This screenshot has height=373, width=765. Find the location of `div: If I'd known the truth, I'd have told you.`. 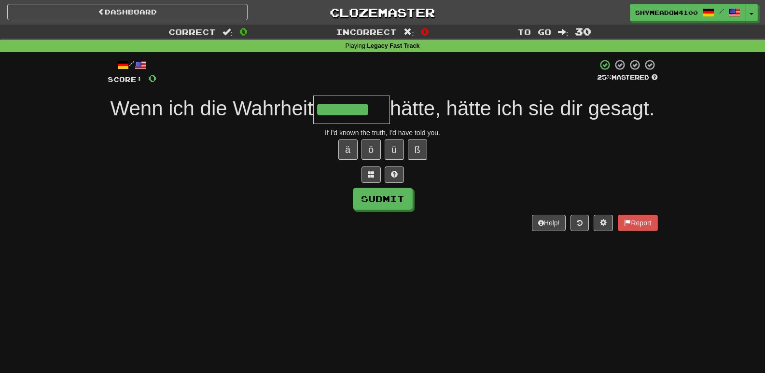

div: If I'd known the truth, I'd have told you. is located at coordinates (383, 133).